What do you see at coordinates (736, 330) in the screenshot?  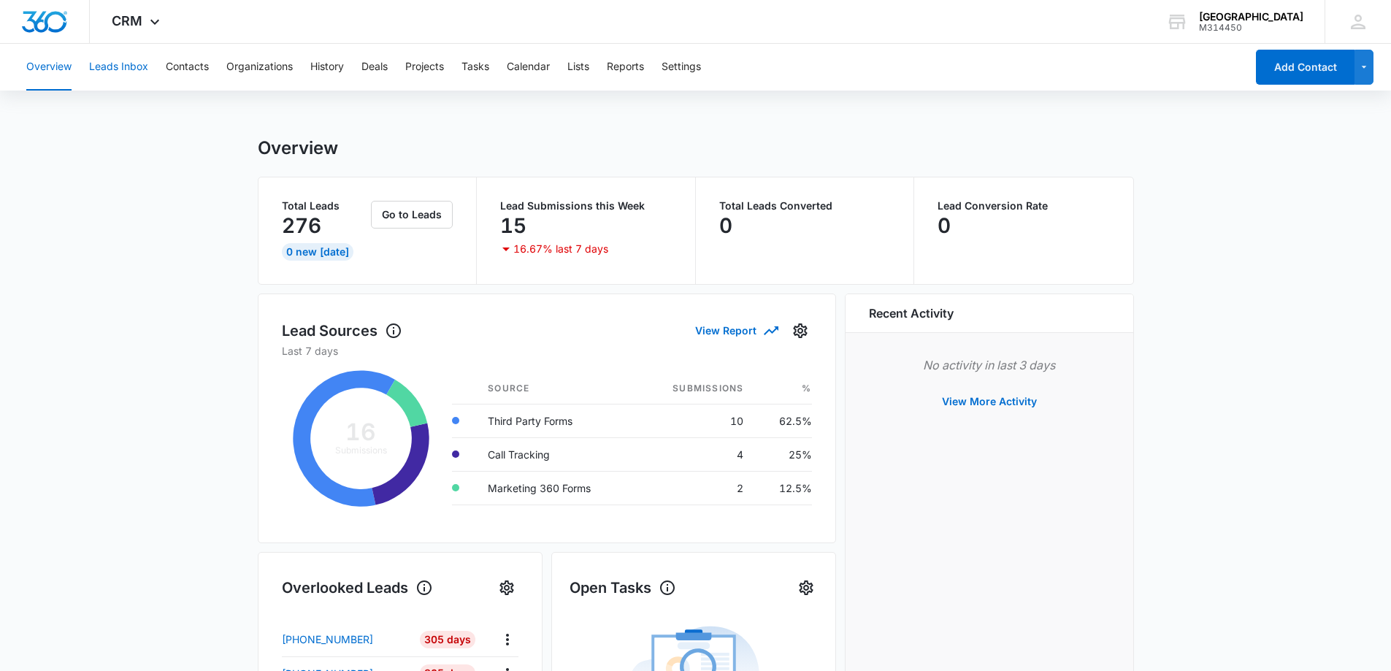 I see `button: View Report` at bounding box center [736, 330].